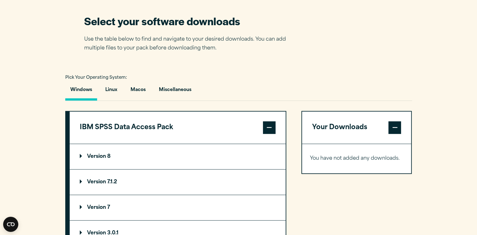 Image resolution: width=477 pixels, height=235 pixels. What do you see at coordinates (81, 91) in the screenshot?
I see `button: Windows` at bounding box center [81, 91].